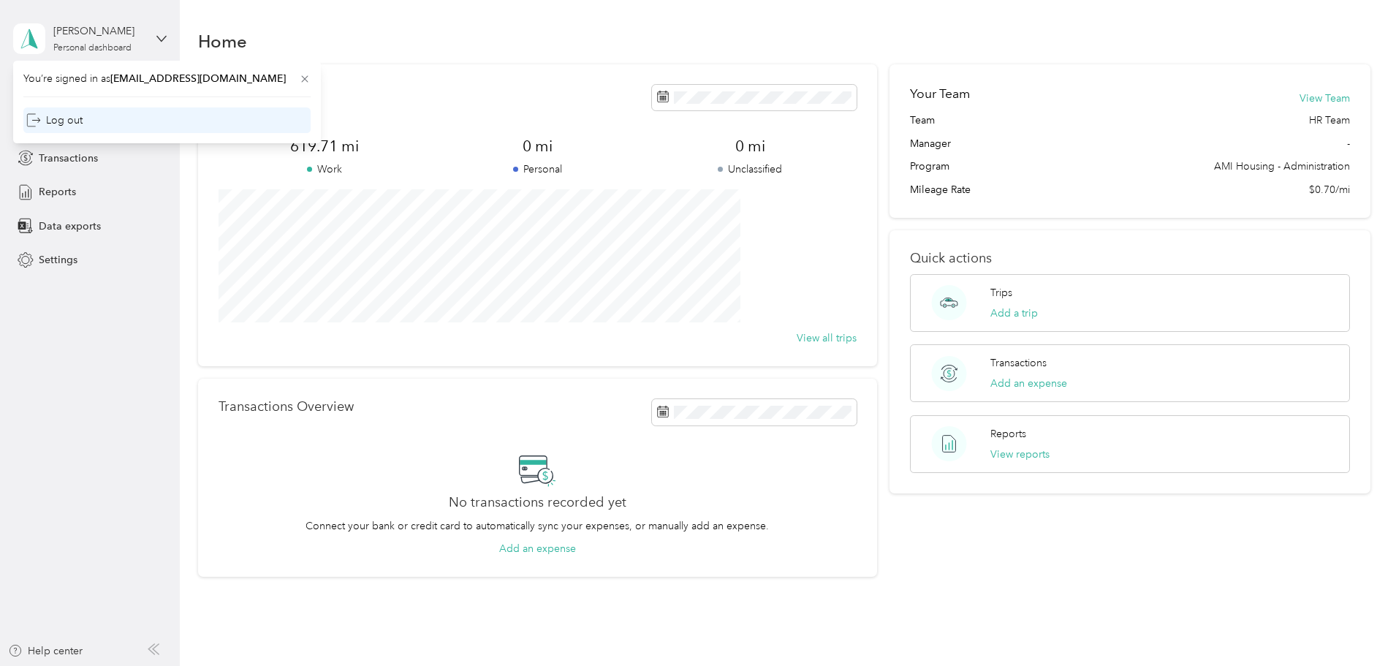  I want to click on span: Program, so click(929, 166).